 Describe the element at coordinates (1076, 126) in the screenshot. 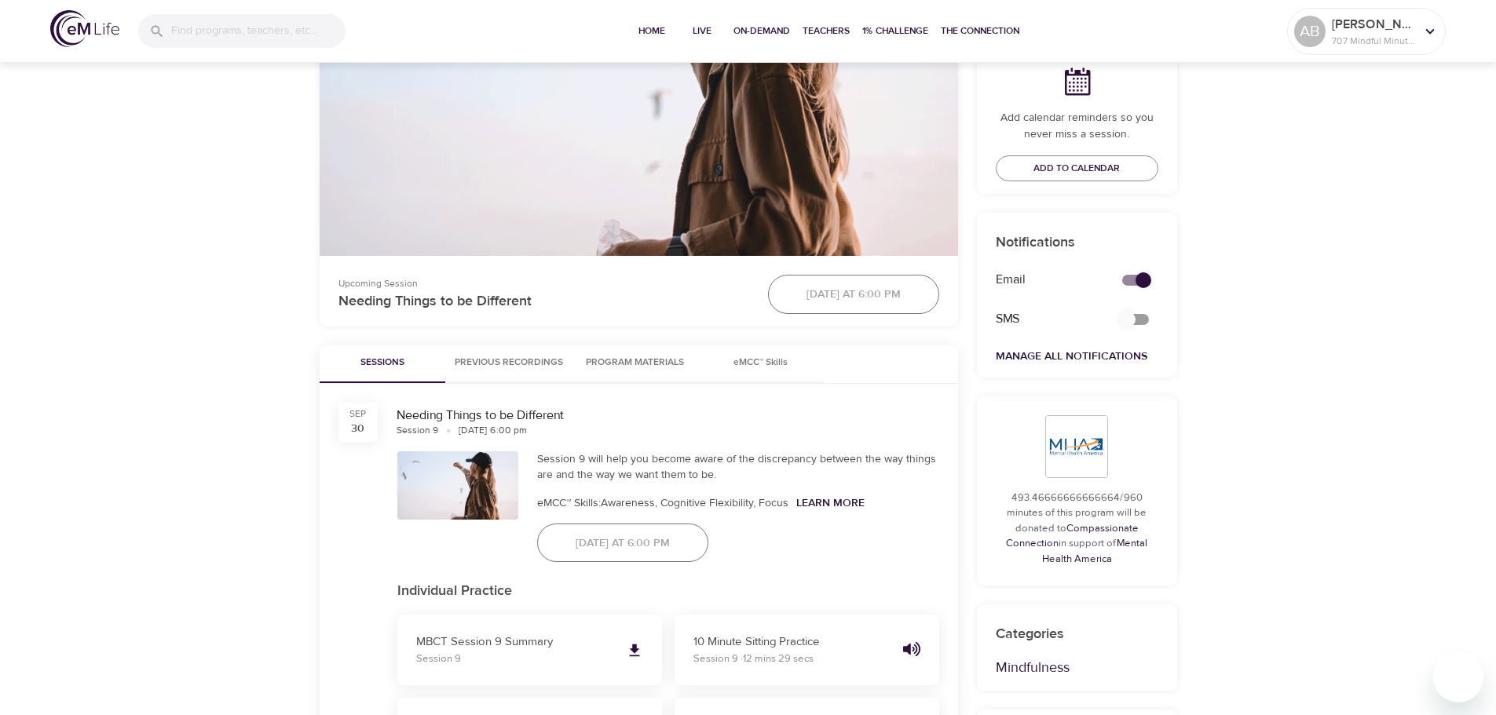

I see `p: Add calendar reminders so you never miss a session.` at that location.